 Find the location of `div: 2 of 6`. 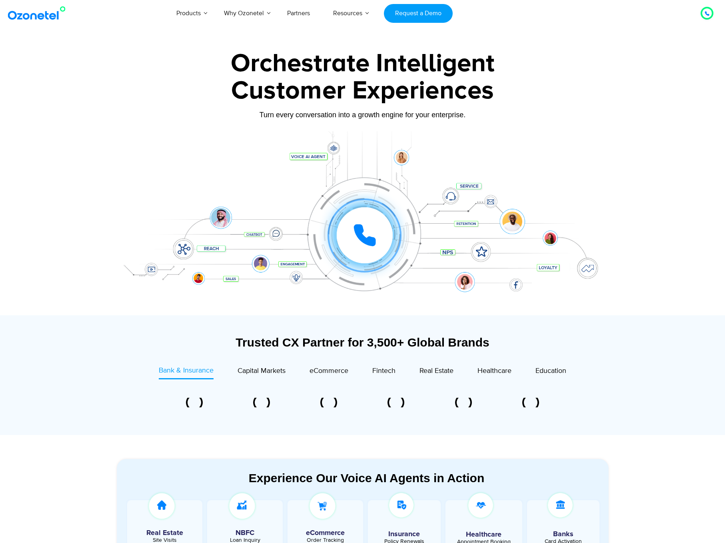

div: 2 of 6 is located at coordinates (261, 402).